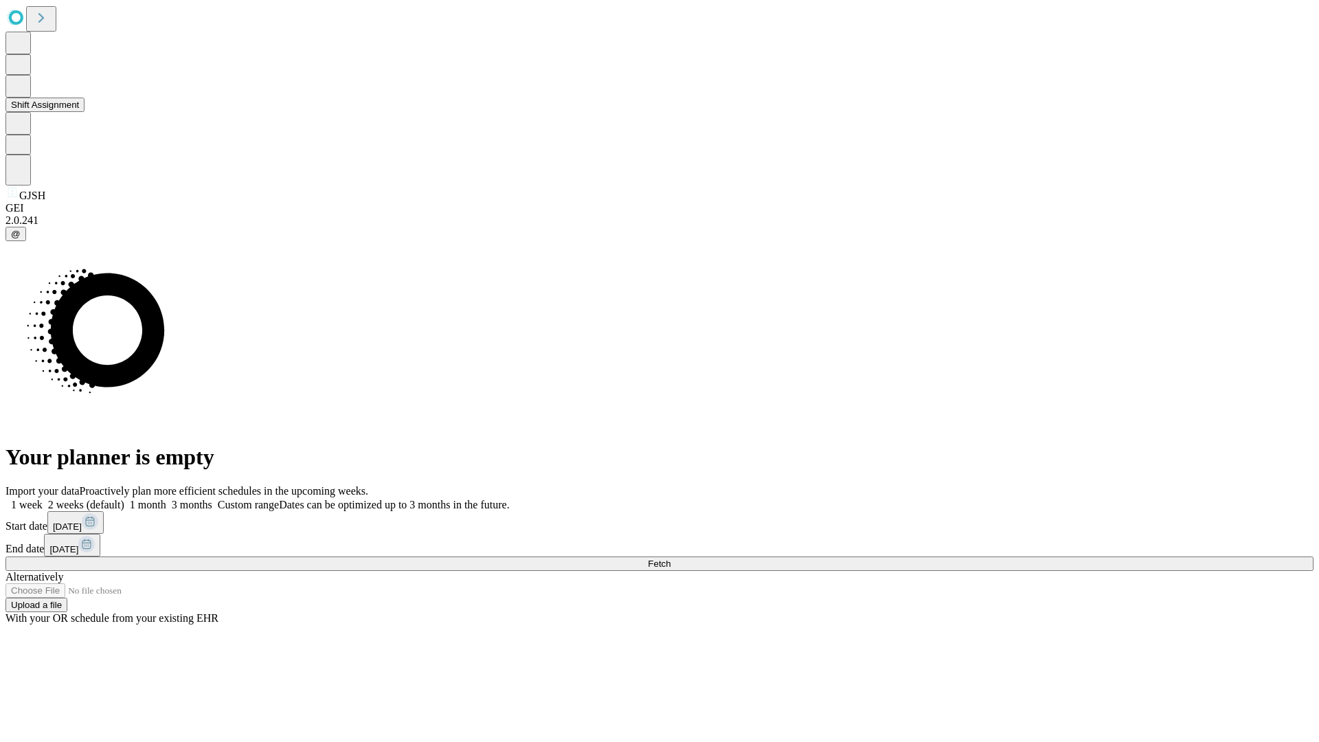 This screenshot has height=742, width=1319. What do you see at coordinates (36, 605) in the screenshot?
I see `button: Upload a file` at bounding box center [36, 605].